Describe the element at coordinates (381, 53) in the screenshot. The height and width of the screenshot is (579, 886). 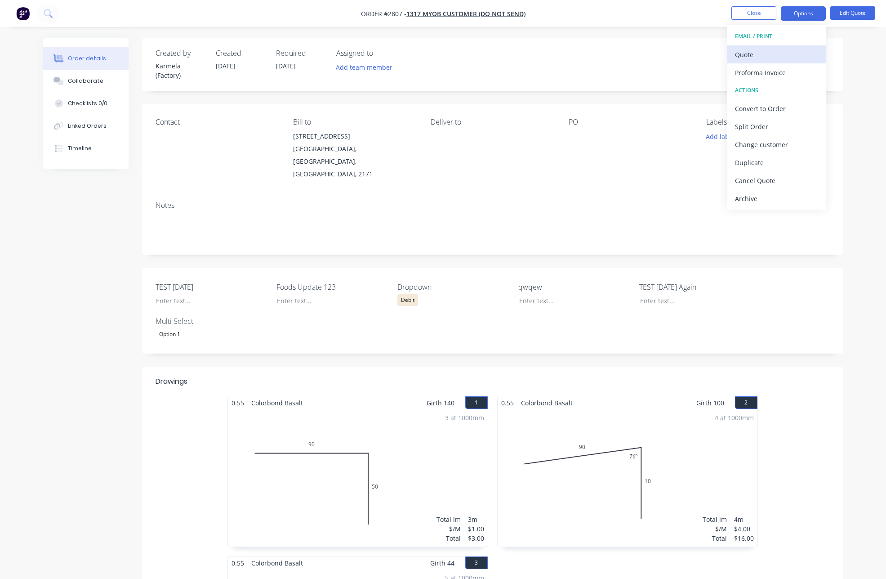
I see `div: Assigned to` at that location.